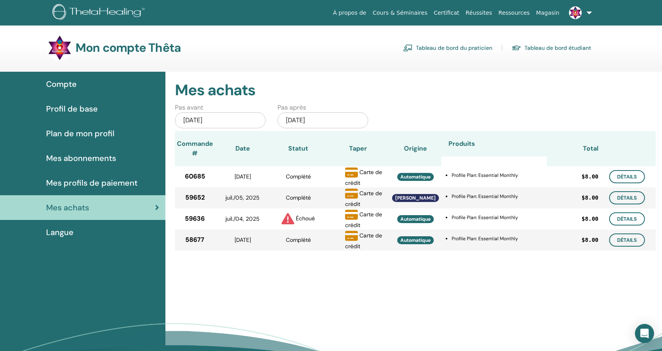 The height and width of the screenshot is (351, 662). What do you see at coordinates (72, 109) in the screenshot?
I see `span: Profil de base` at bounding box center [72, 109].